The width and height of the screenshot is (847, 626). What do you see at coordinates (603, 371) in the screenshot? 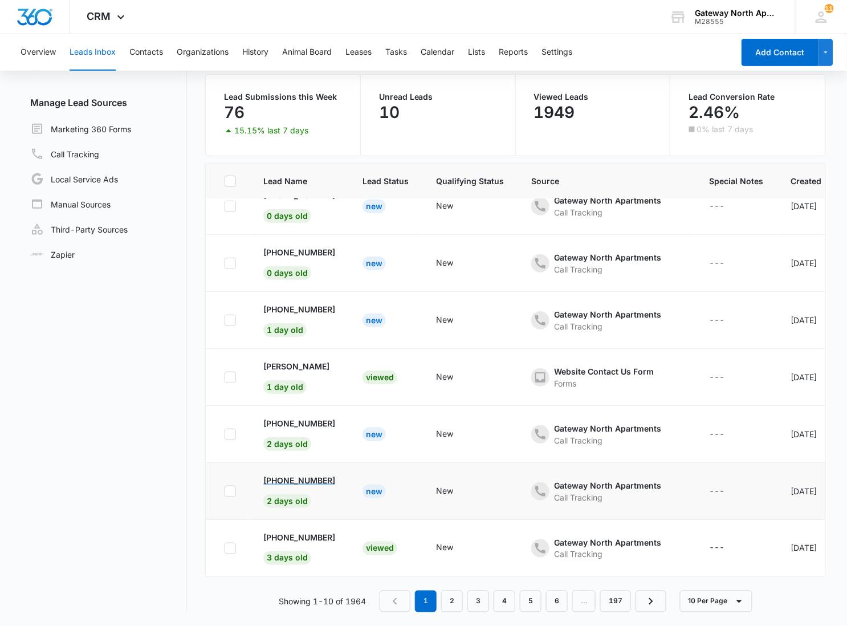
I see `div: Website Contact Us Form` at bounding box center [603, 371].